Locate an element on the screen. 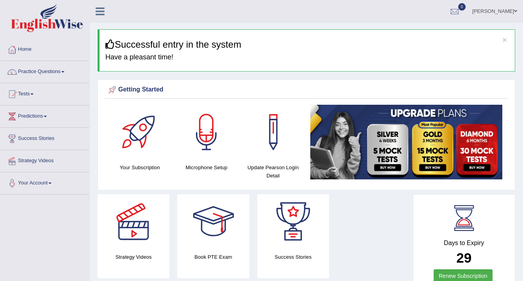  a: Success Stories is located at coordinates (45, 137).